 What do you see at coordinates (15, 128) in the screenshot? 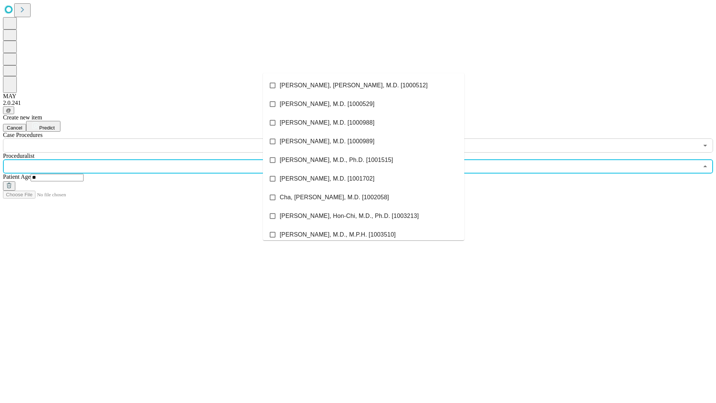
I see `button: Cancel` at bounding box center [15, 128].